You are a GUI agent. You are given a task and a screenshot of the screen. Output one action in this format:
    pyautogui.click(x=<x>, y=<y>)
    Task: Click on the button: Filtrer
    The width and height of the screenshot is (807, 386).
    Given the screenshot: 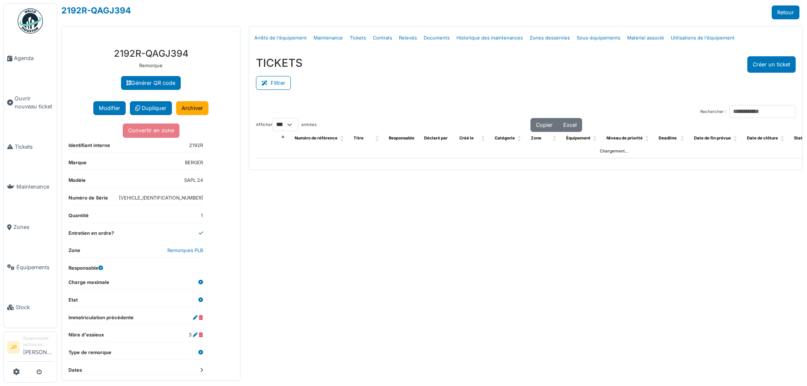 What is the action you would take?
    pyautogui.click(x=273, y=83)
    